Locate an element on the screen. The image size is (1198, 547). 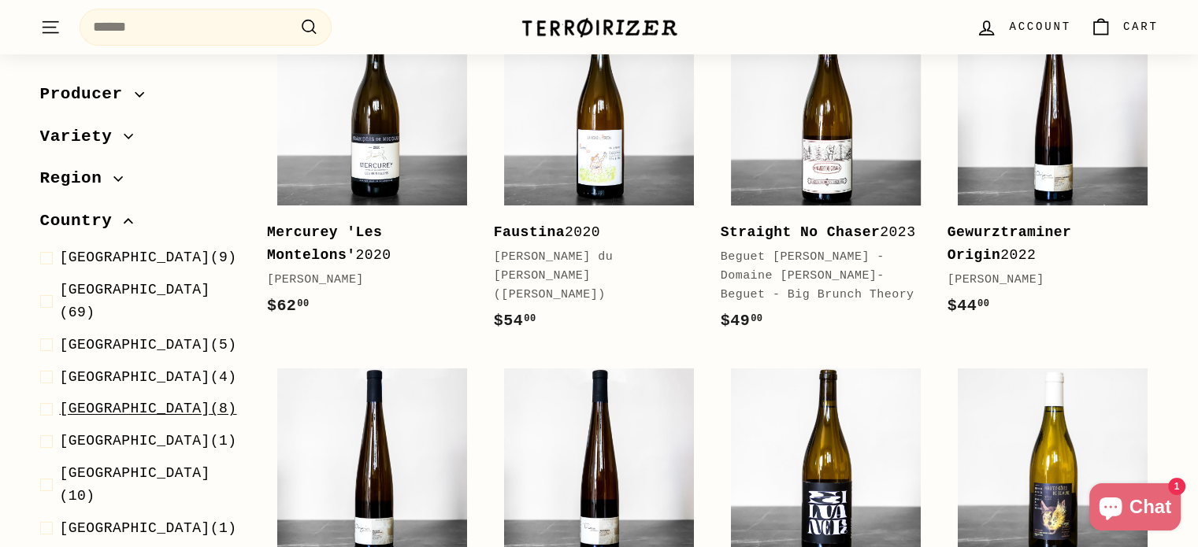
div: 2023 is located at coordinates (818, 232).